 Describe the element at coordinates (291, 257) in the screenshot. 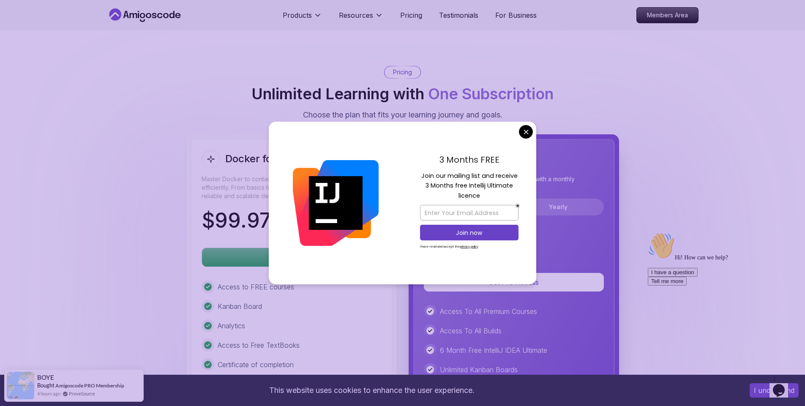

I see `button: Get Course` at that location.